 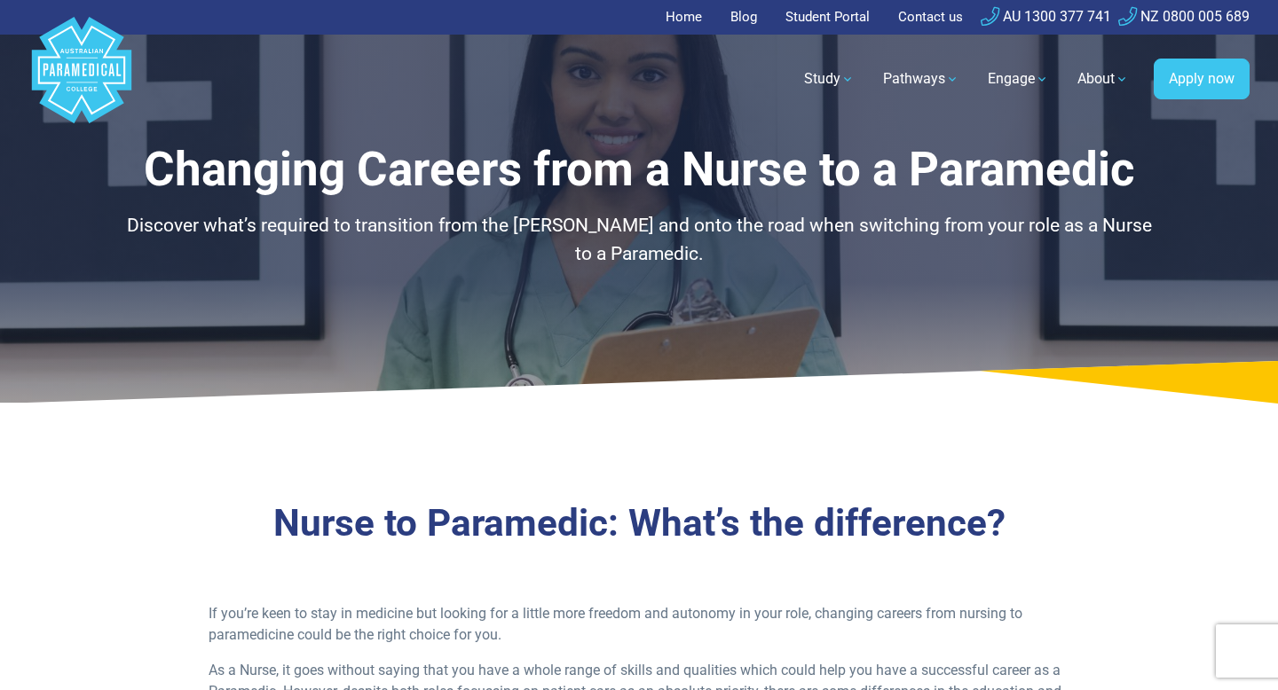 What do you see at coordinates (1202, 79) in the screenshot?
I see `a: Apply now` at bounding box center [1202, 79].